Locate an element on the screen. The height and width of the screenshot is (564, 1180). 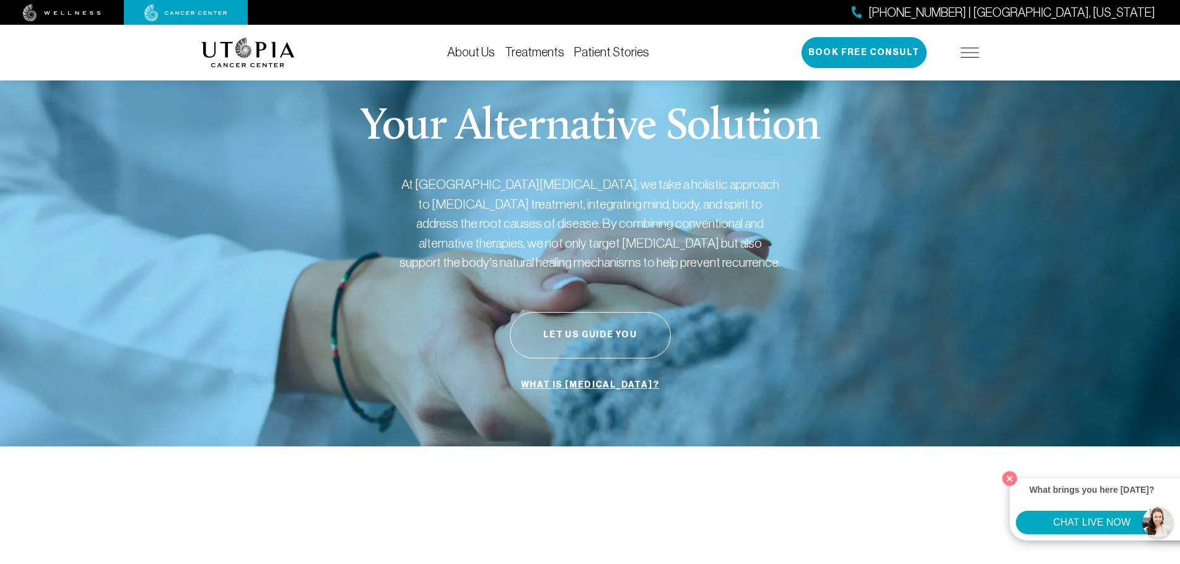
button: Close is located at coordinates (1010, 479).